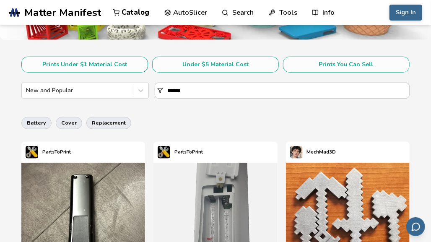 The height and width of the screenshot is (242, 431). I want to click on button: Prints Under $1 Material Cost, so click(85, 65).